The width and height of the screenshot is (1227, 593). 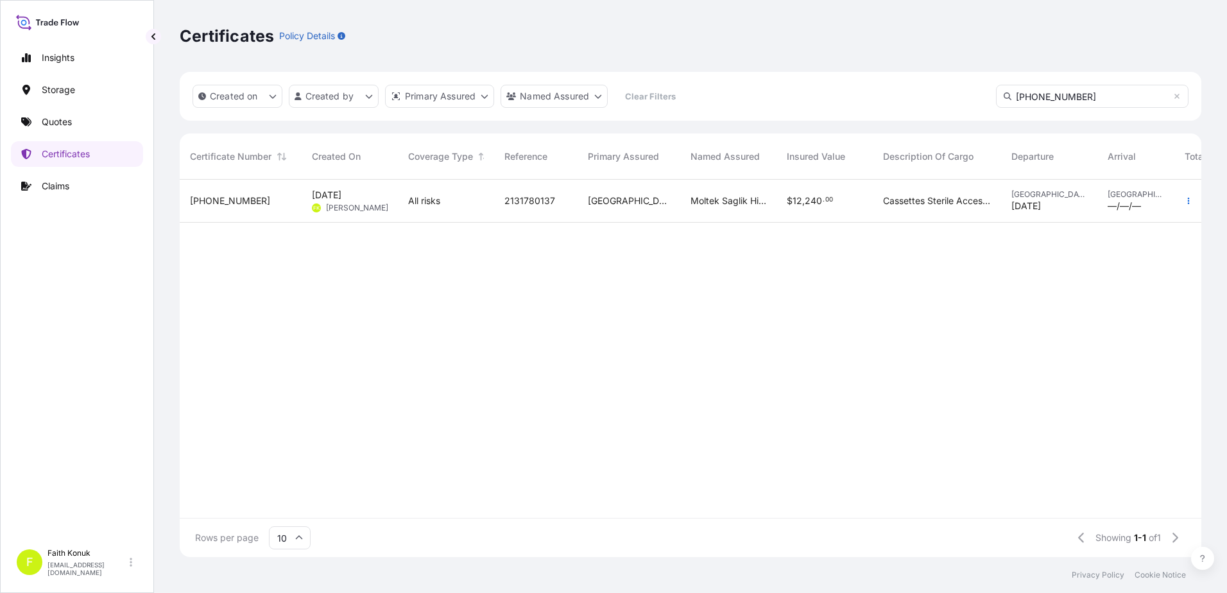 I want to click on p: Privacy Policy, so click(x=1098, y=575).